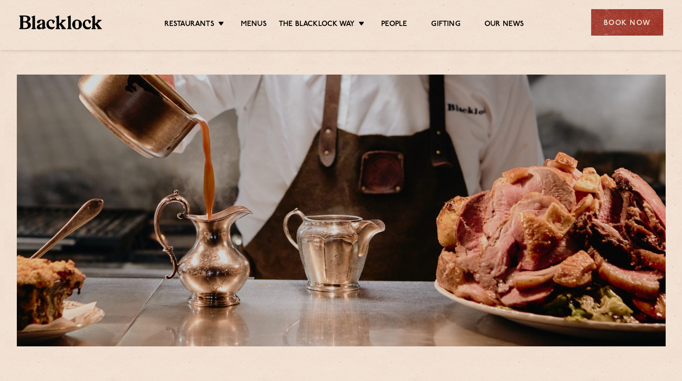  Describe the element at coordinates (61, 22) in the screenshot. I see `img: BL_Textured_Logo-footer-cropped.svg` at that location.